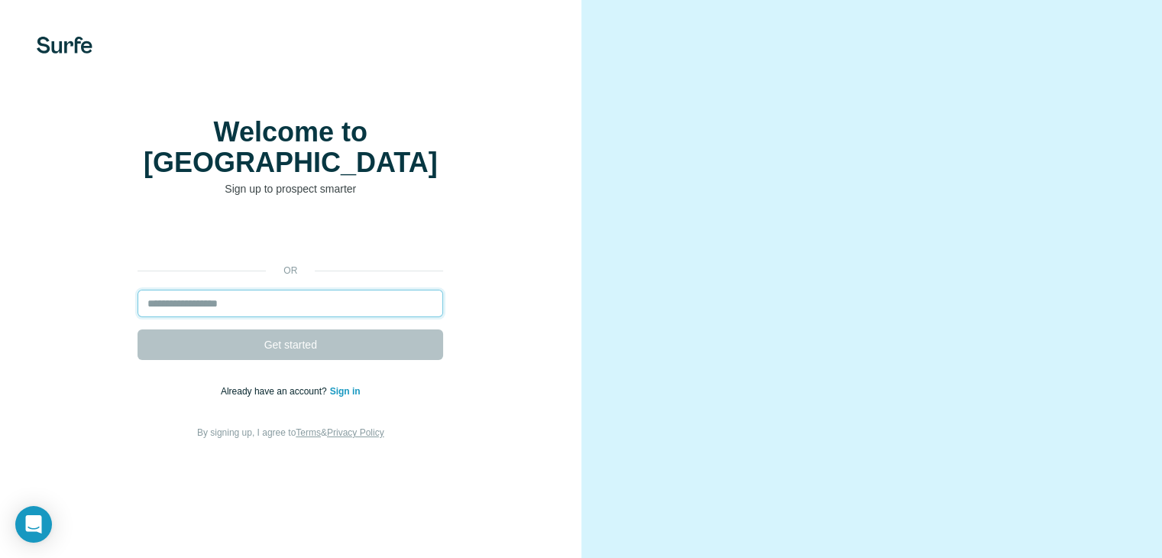  I want to click on span: By signing up, I agree to &, so click(290, 433).